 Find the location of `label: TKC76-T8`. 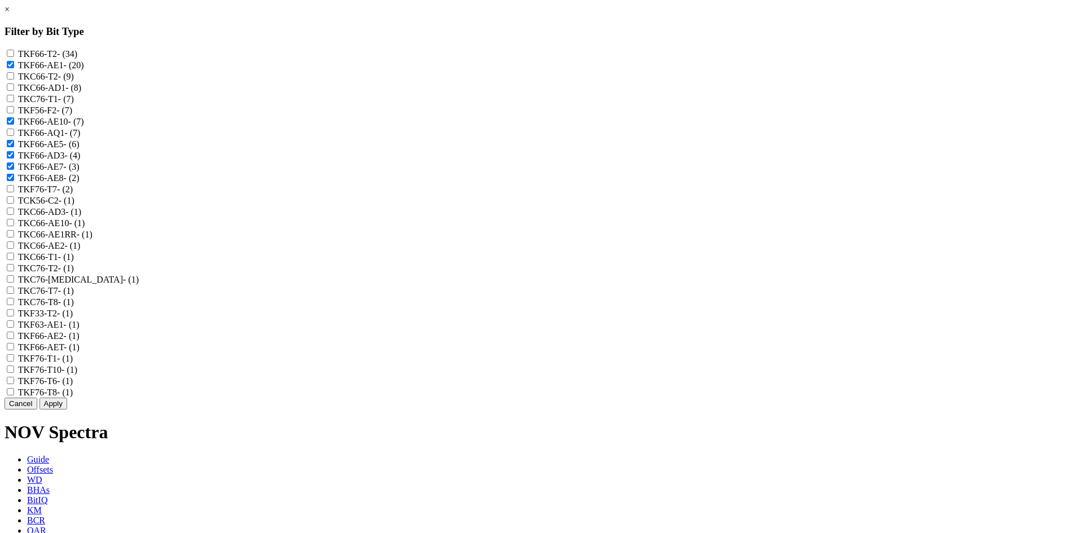

label: TKC76-T8 is located at coordinates (46, 302).